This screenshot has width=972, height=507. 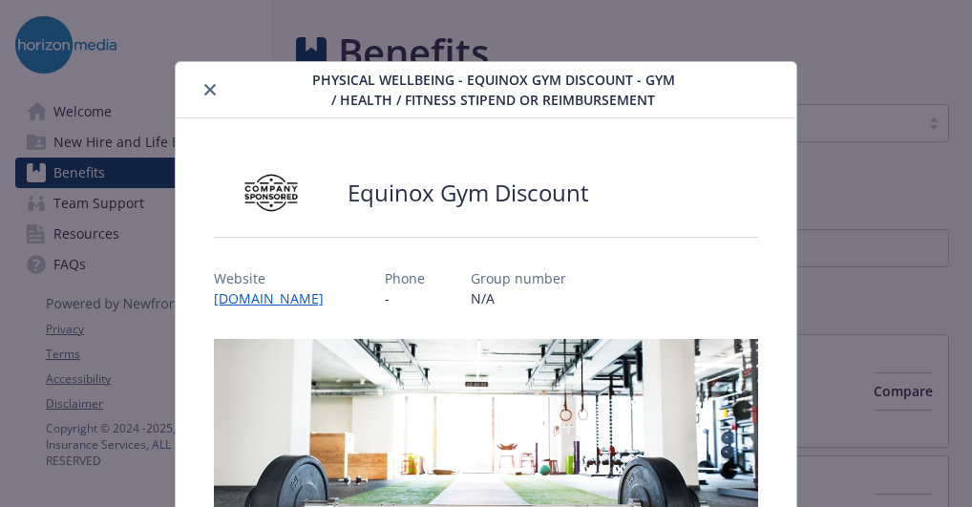 I want to click on h2: Equinox Gym Discount, so click(x=468, y=193).